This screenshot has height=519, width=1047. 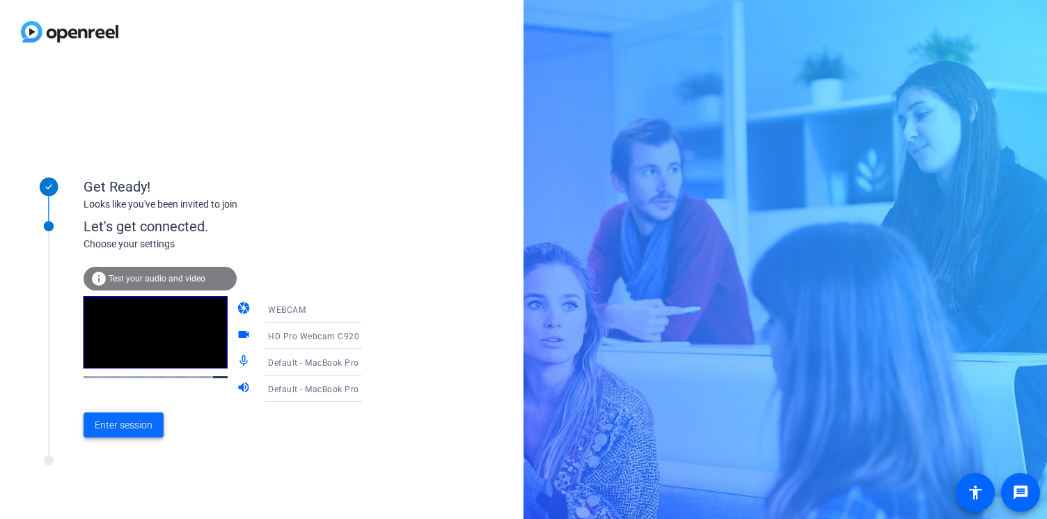 What do you see at coordinates (975, 492) in the screenshot?
I see `mat-icon: accessibility` at bounding box center [975, 492].